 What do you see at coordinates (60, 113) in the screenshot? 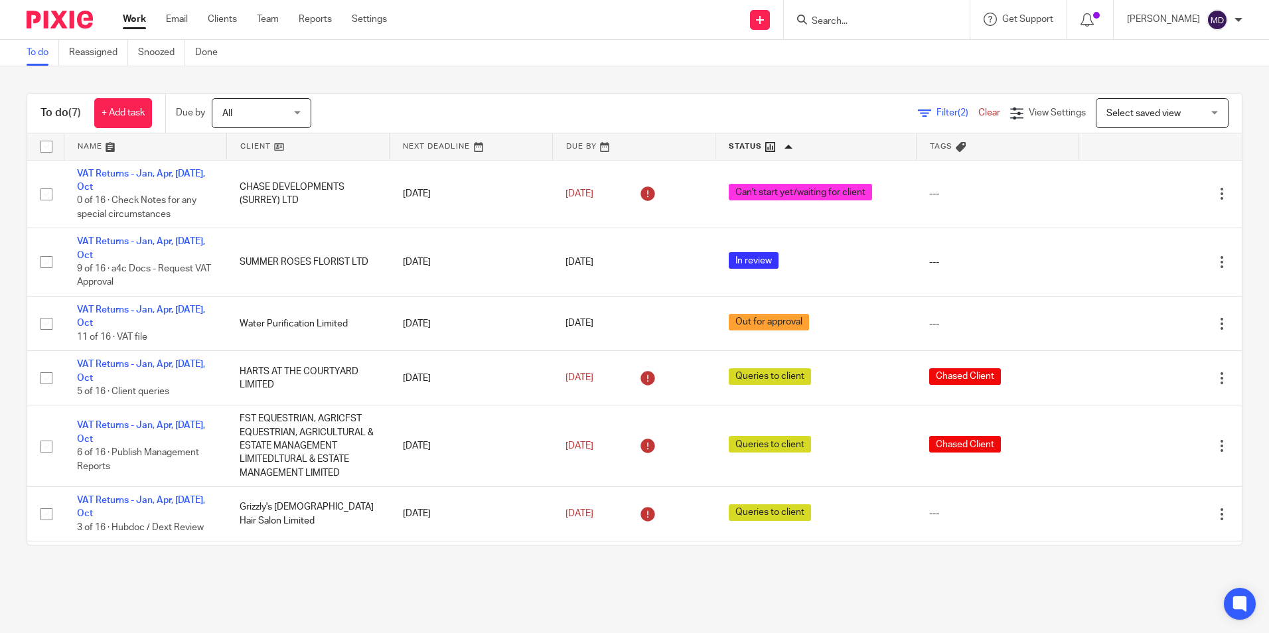
I see `h1: To do` at bounding box center [60, 113].